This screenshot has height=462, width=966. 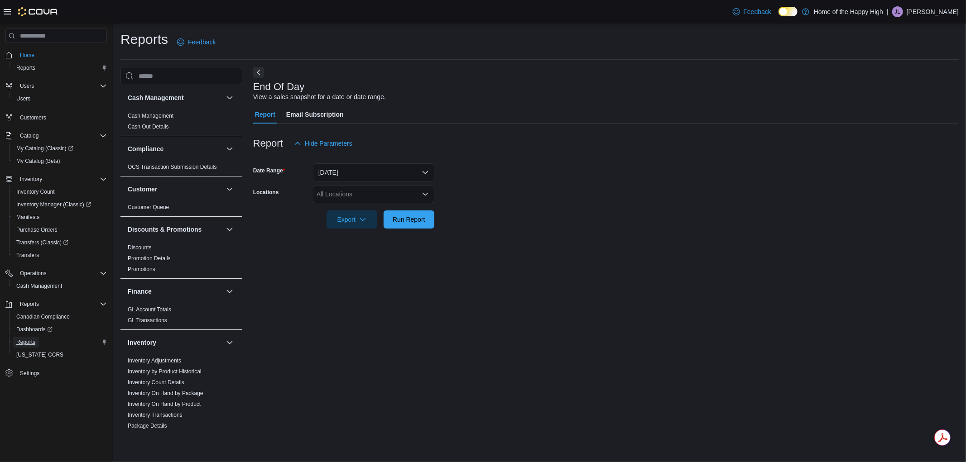 I want to click on img: Cova, so click(x=38, y=12).